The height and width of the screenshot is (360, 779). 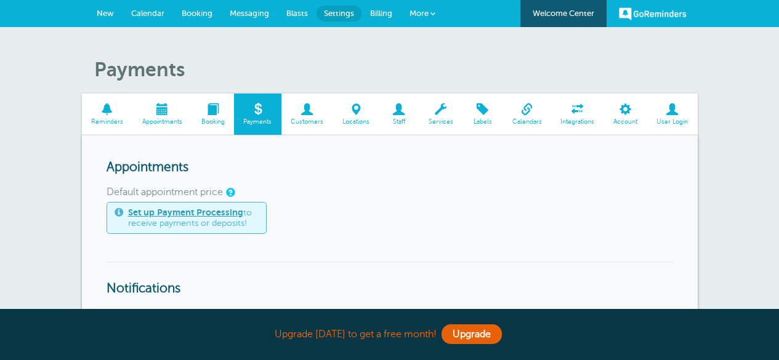 I want to click on a: Set up Payment Processing, so click(x=185, y=213).